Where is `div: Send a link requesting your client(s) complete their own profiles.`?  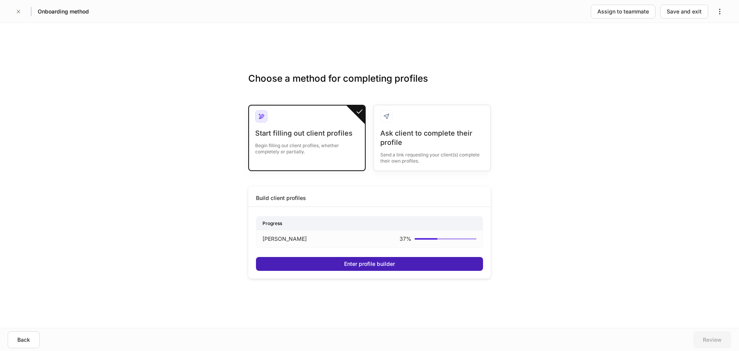
div: Send a link requesting your client(s) complete their own profiles. is located at coordinates (432, 155).